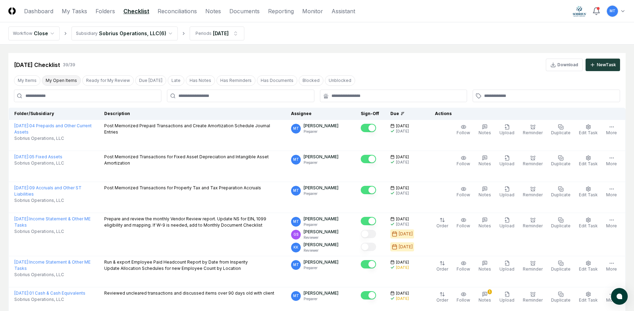 This screenshot has width=634, height=311. What do you see at coordinates (192, 222) in the screenshot?
I see `p: Prepare and review the monthly Vendor Review report. Update NS for EIN, 1099 eligibility and mapp...` at bounding box center [192, 222].